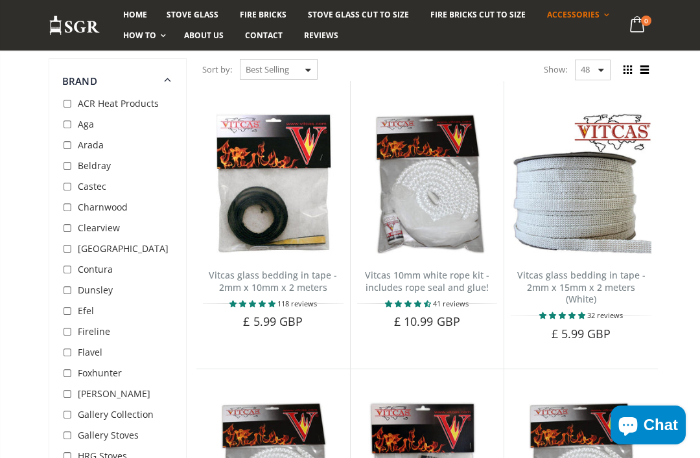 The image size is (700, 458). Describe the element at coordinates (91, 145) in the screenshot. I see `span: Arada` at that location.